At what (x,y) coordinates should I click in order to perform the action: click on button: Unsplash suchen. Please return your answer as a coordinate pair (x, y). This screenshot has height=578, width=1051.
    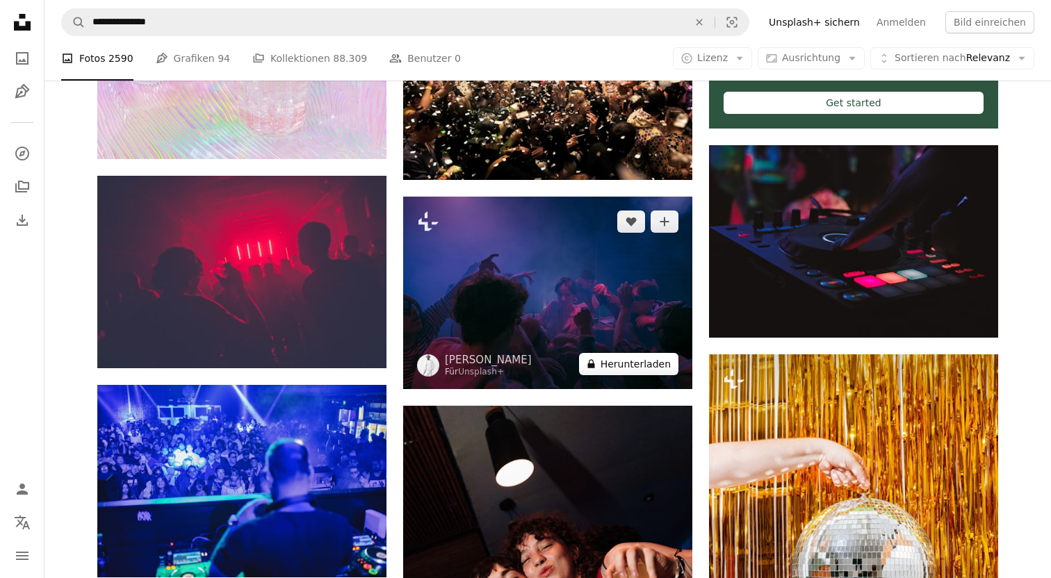
    Looking at the image, I should click on (74, 22).